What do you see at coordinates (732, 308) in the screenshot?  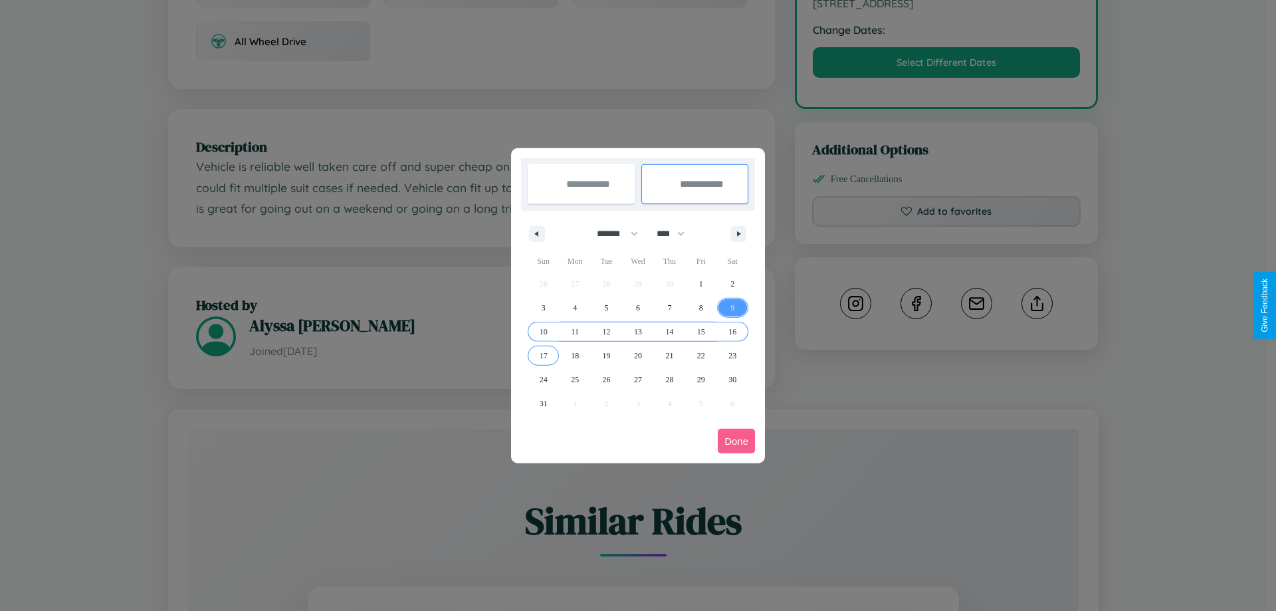 I see `span: 9` at bounding box center [732, 308].